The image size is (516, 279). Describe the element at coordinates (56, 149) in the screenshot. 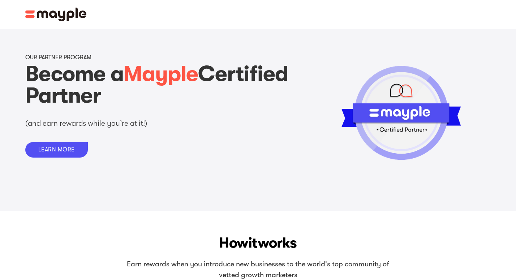

I see `div: LEARN MORE` at that location.